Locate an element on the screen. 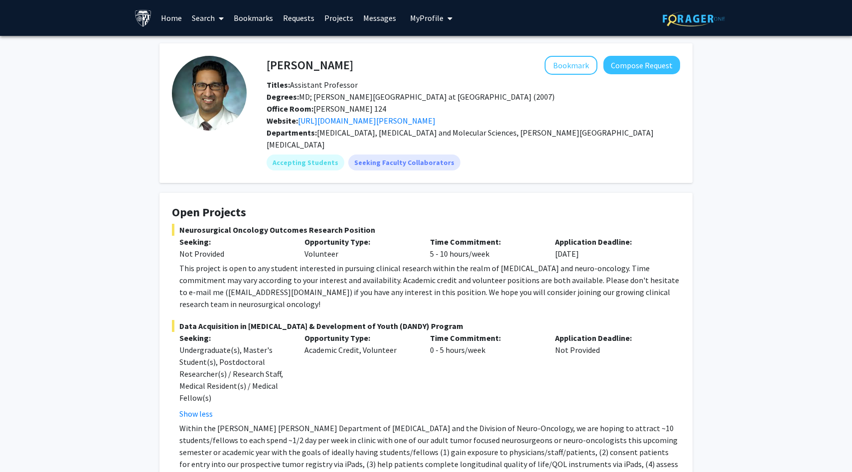 Image resolution: width=852 pixels, height=472 pixels. b: Office Room: is located at coordinates (290, 109).